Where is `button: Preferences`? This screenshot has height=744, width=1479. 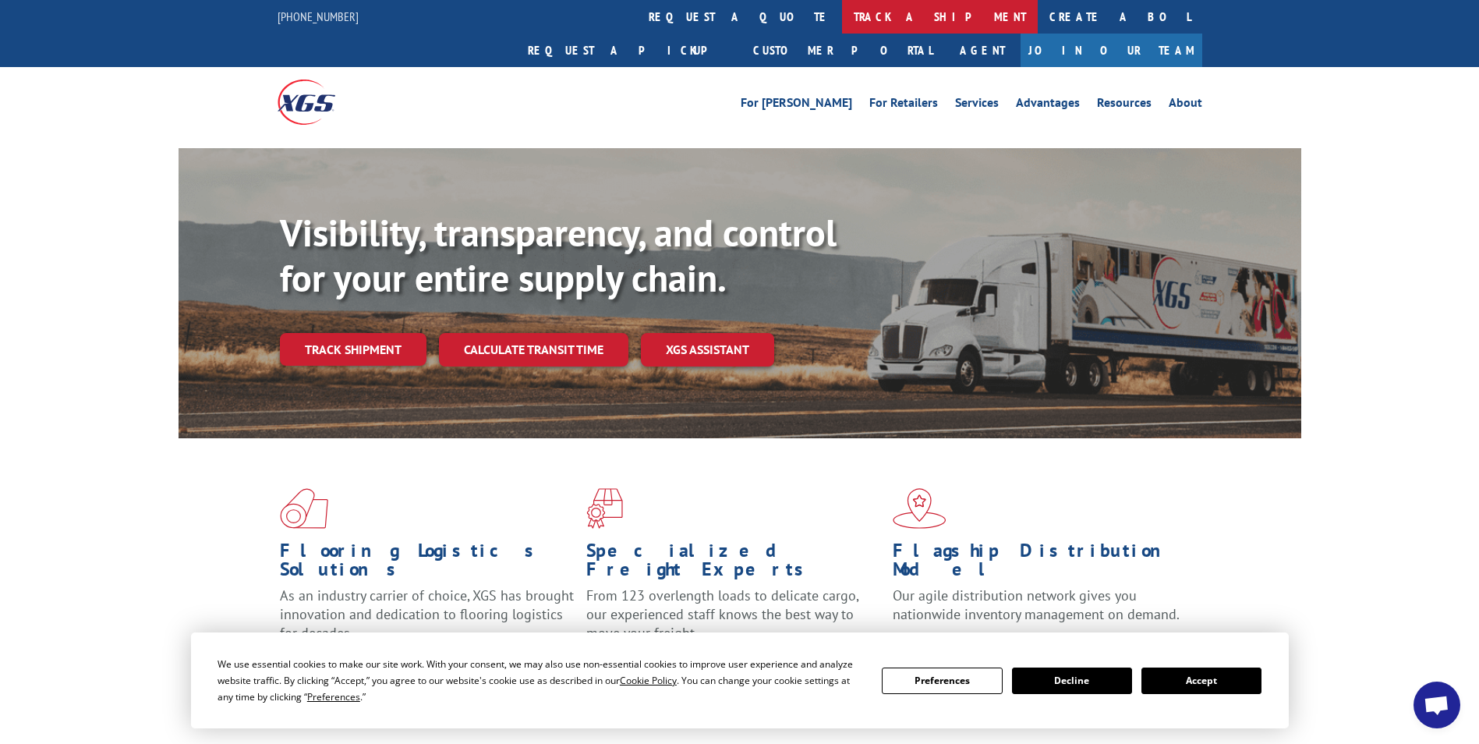 button: Preferences is located at coordinates (942, 680).